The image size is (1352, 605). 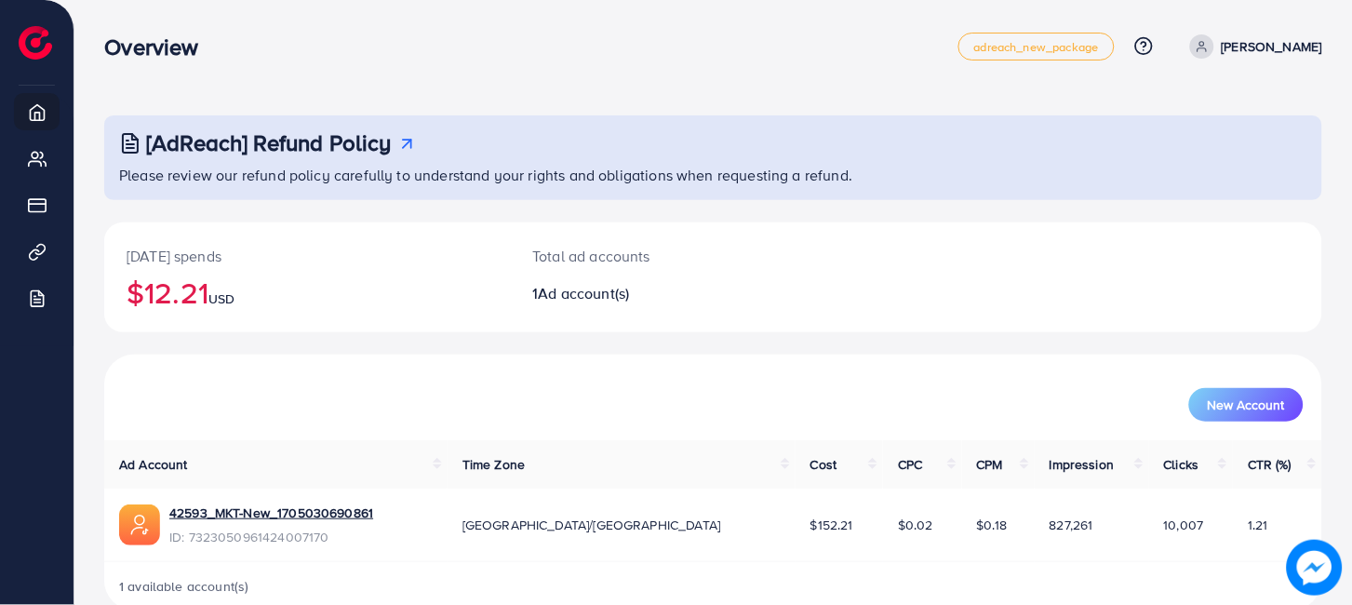 What do you see at coordinates (916, 525) in the screenshot?
I see `span: $0.02` at bounding box center [916, 525].